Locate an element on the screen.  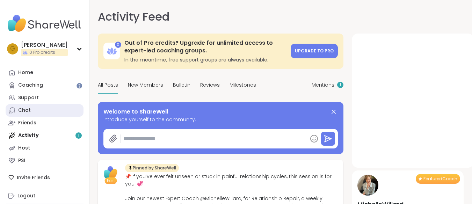
span: Milestones is located at coordinates (243, 85).